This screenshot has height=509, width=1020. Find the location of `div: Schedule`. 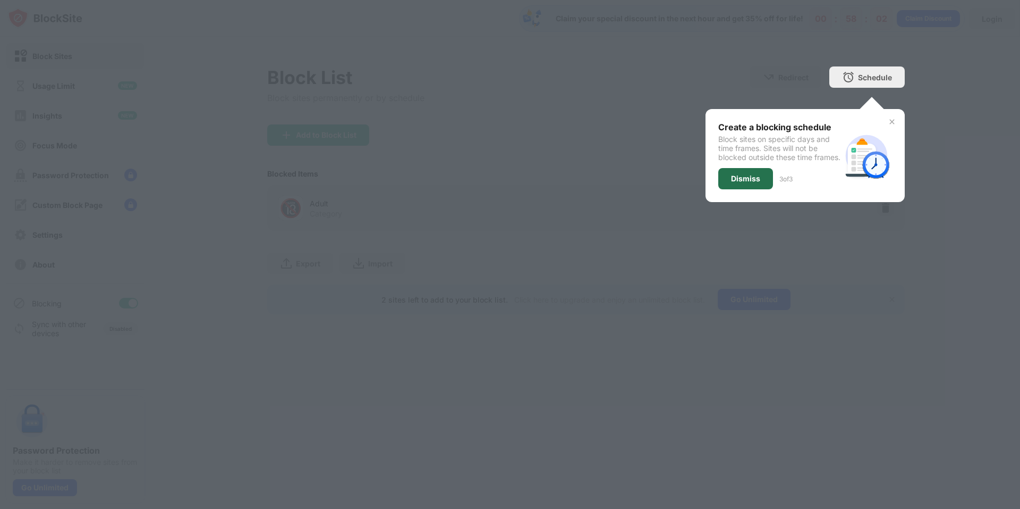

div: Schedule is located at coordinates (875, 77).